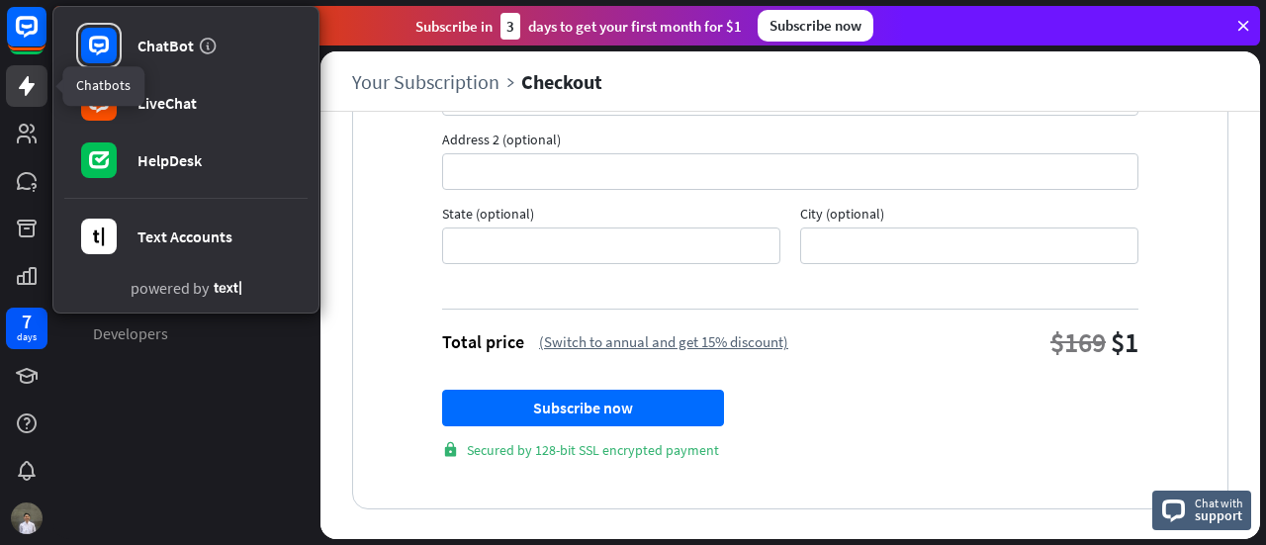  I want to click on div: Checkout, so click(562, 81).